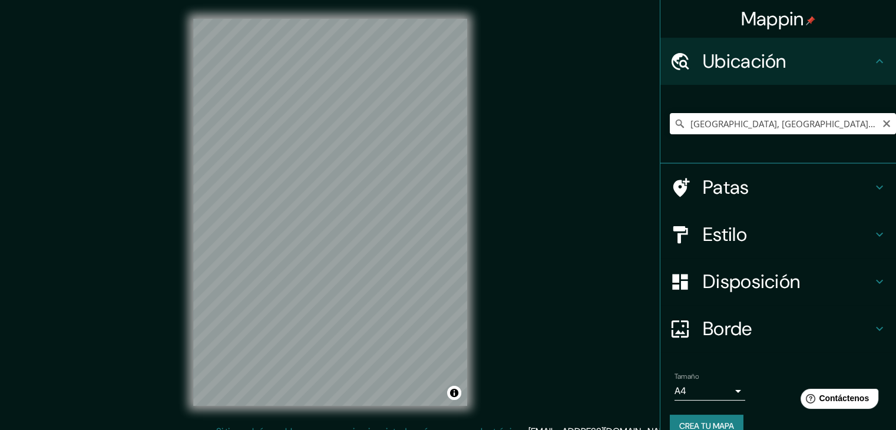  Describe the element at coordinates (710, 391) in the screenshot. I see `div: A4` at that location.